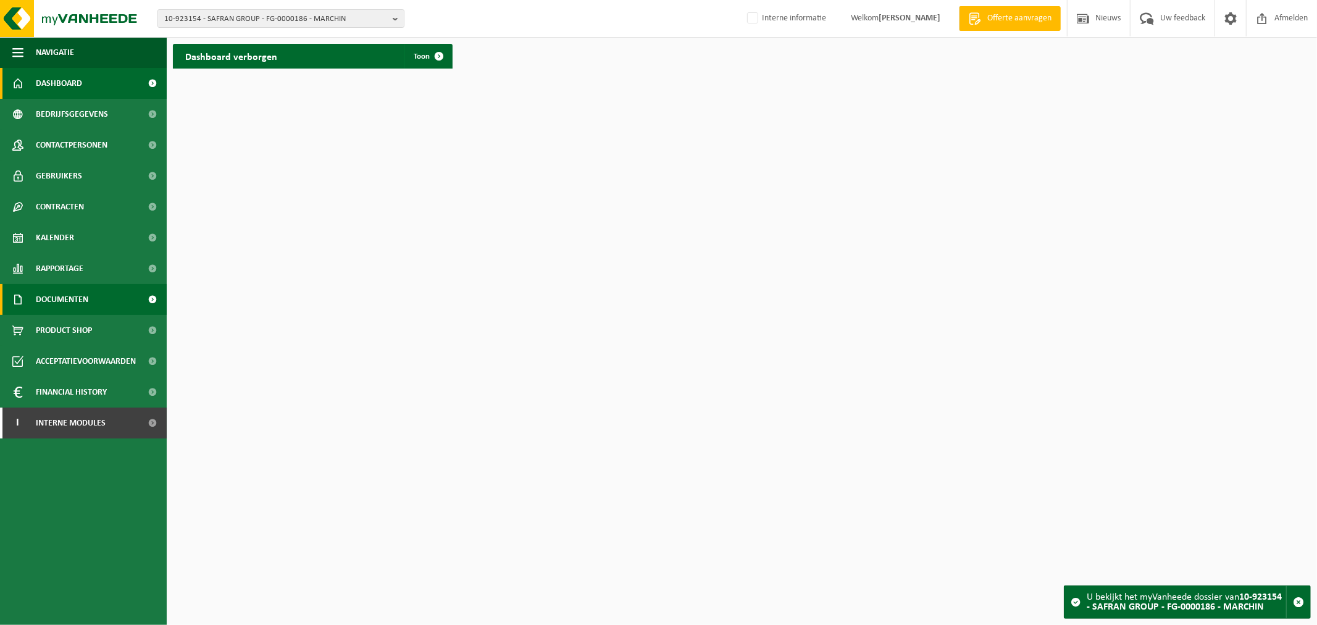 The image size is (1317, 625). What do you see at coordinates (427, 56) in the screenshot?
I see `a: Toon` at bounding box center [427, 56].